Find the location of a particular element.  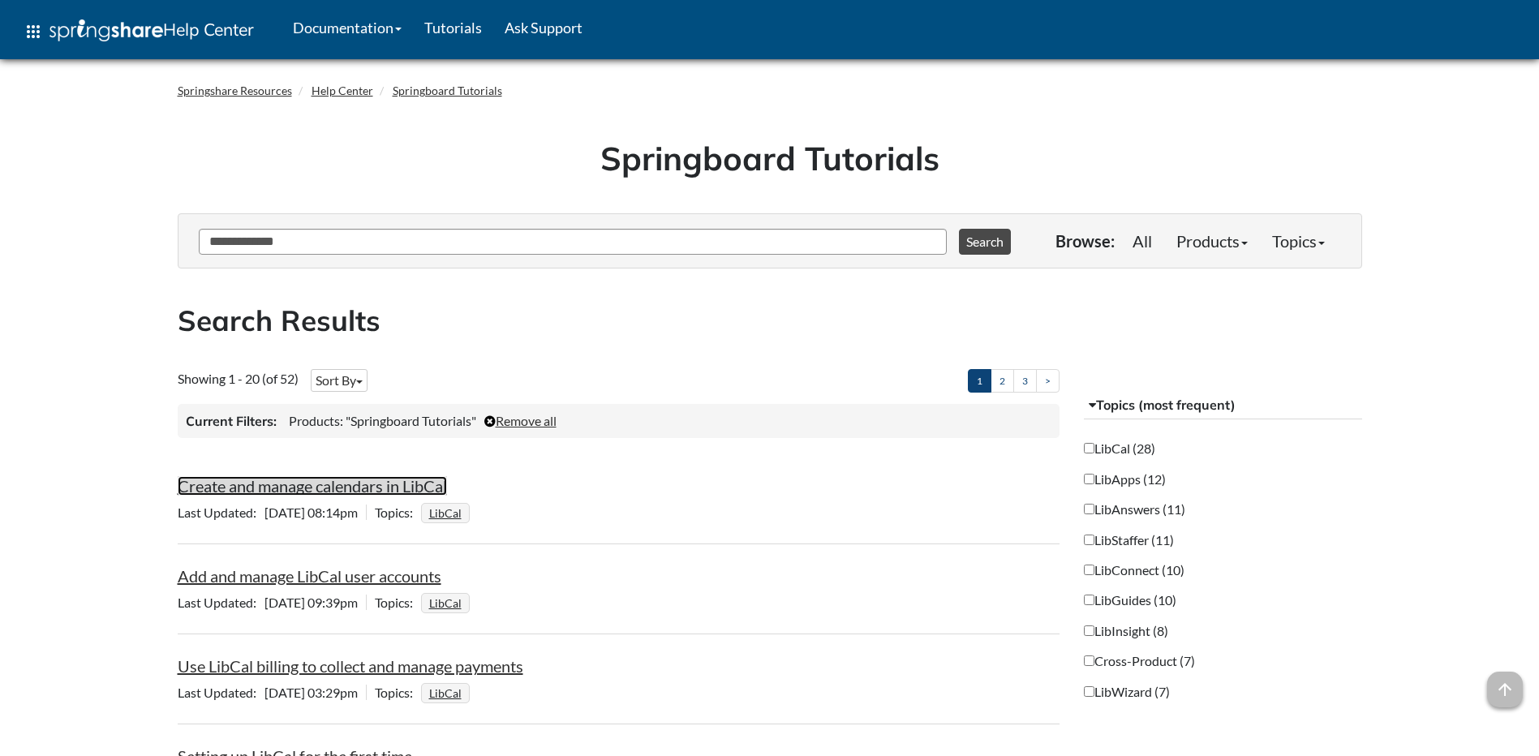

input: LibAnswers (11) is located at coordinates (1089, 509).